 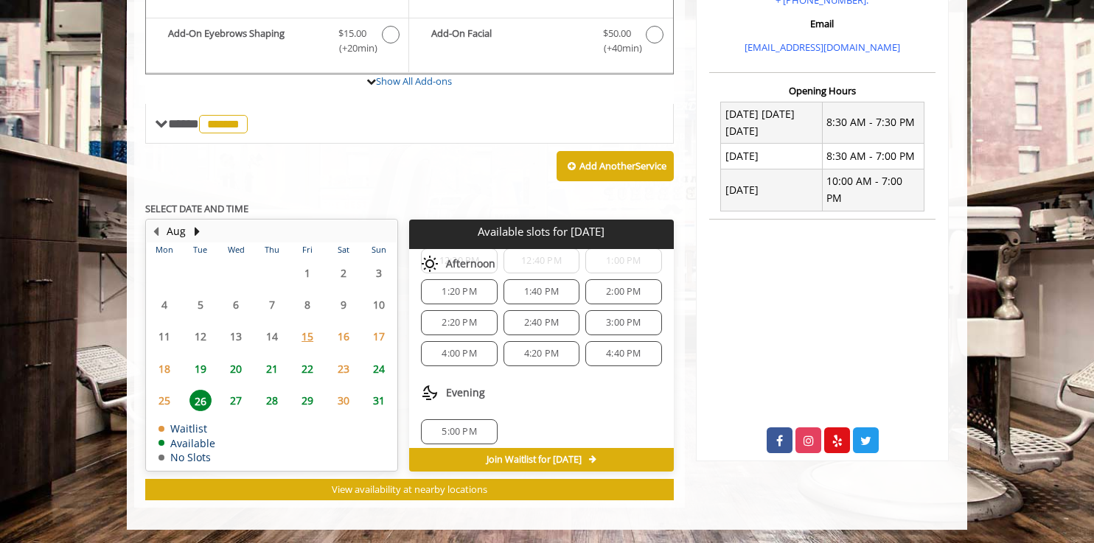 What do you see at coordinates (307, 369) in the screenshot?
I see `td: Select day22` at bounding box center [307, 369].